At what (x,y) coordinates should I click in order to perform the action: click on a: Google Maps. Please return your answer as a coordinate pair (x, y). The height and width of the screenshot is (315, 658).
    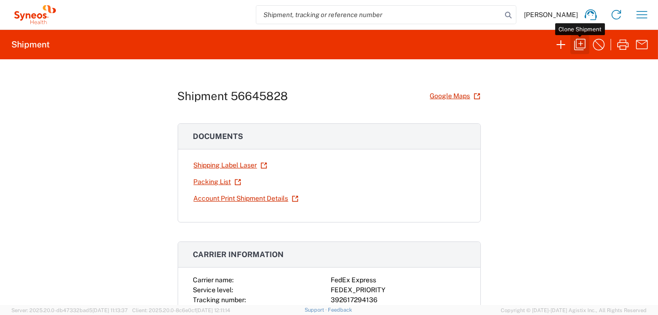
    Looking at the image, I should click on (455, 96).